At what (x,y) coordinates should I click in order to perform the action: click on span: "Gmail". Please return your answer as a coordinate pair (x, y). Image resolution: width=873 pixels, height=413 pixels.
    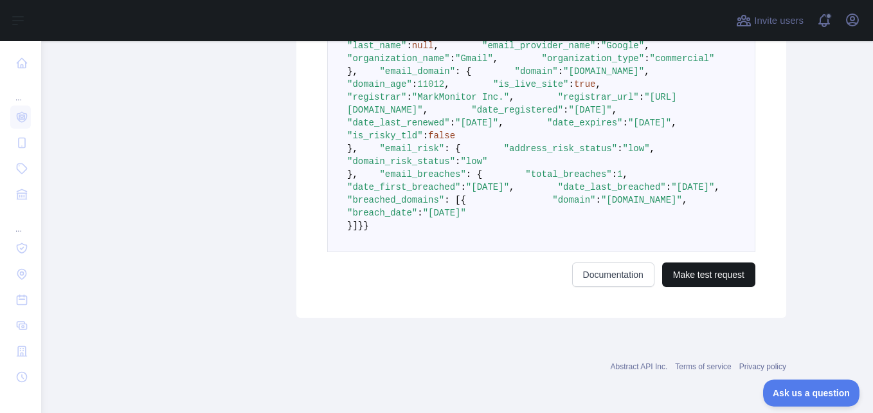
    Looking at the image, I should click on (474, 58).